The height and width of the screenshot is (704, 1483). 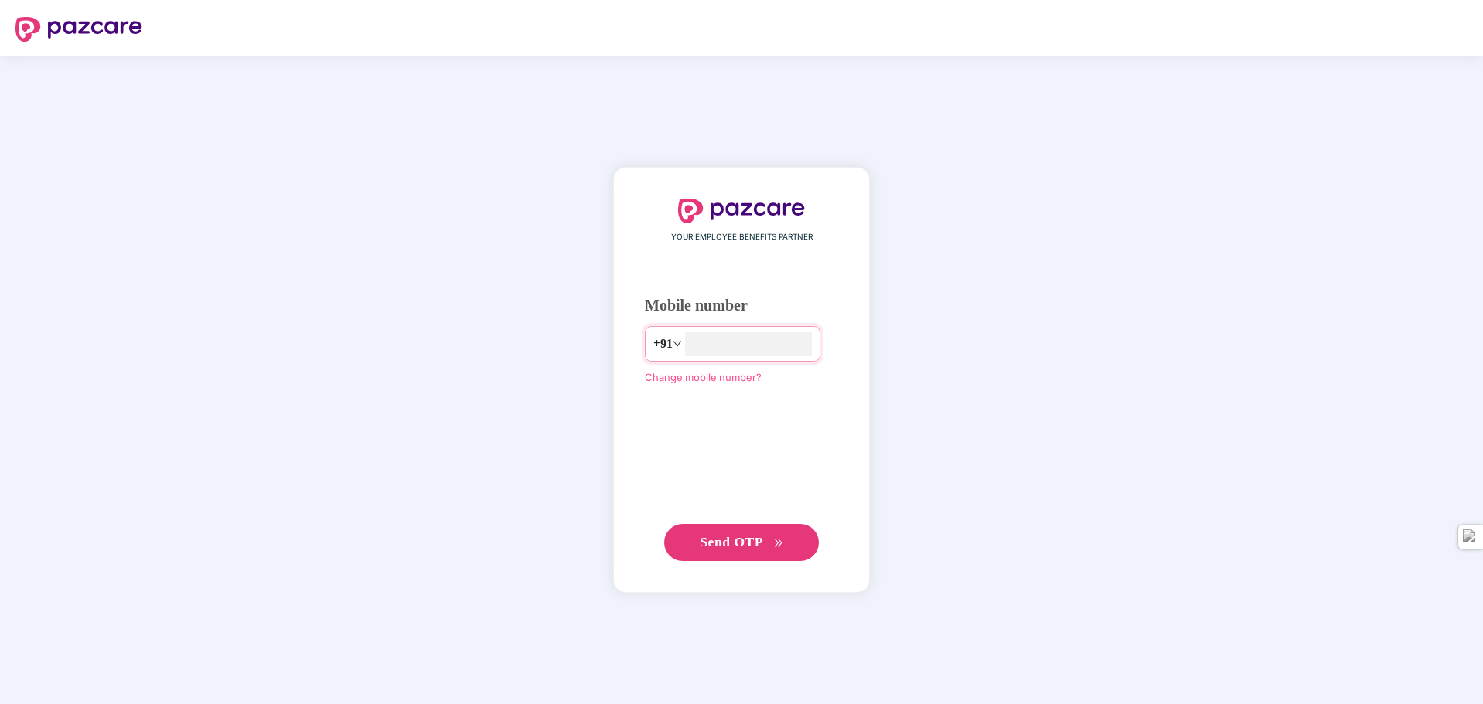 I want to click on span: down, so click(x=677, y=344).